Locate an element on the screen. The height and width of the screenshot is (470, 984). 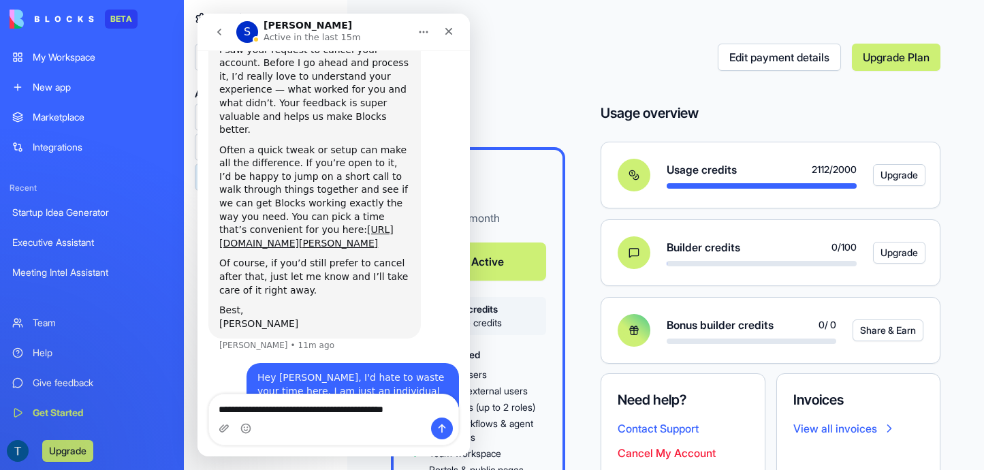
a: View all invoices is located at coordinates (859, 428).